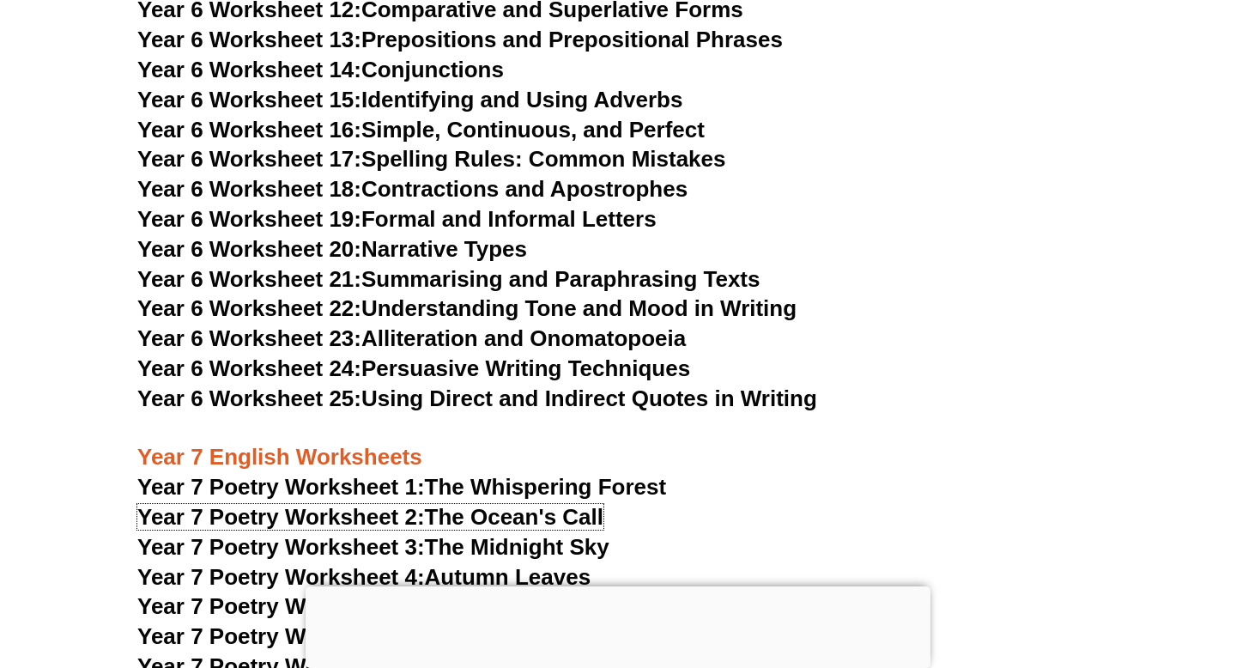  What do you see at coordinates (431, 159) in the screenshot?
I see `a: Year 6 Worksheet 17:Spelling Rules: Common Mistakes` at bounding box center [431, 159].